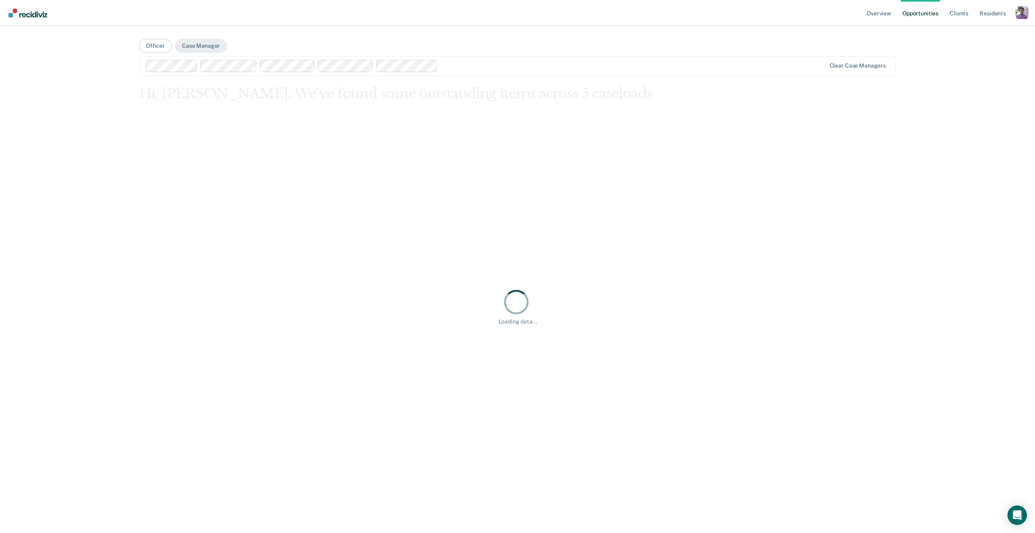  What do you see at coordinates (1017, 515) in the screenshot?
I see `div: Open Intercom Messenger` at bounding box center [1017, 515].